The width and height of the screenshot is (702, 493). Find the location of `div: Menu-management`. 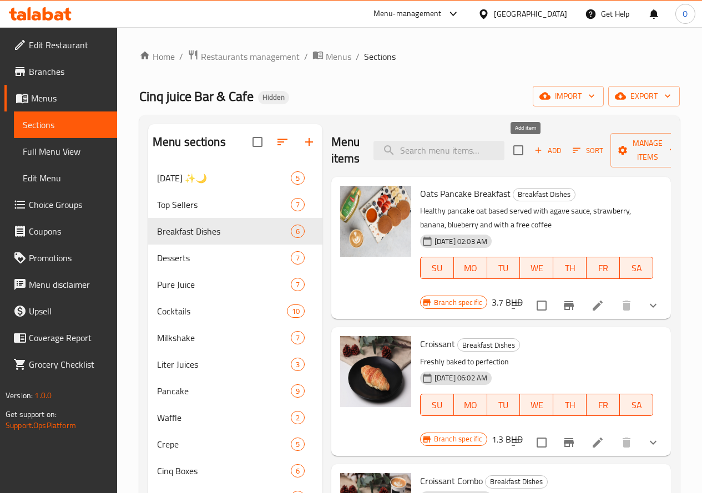

div: Menu-management is located at coordinates (407, 14).